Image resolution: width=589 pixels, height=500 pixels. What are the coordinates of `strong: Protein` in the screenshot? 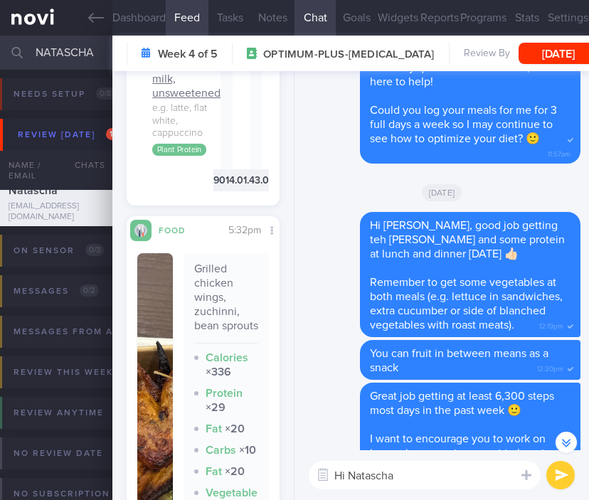 It's located at (224, 393).